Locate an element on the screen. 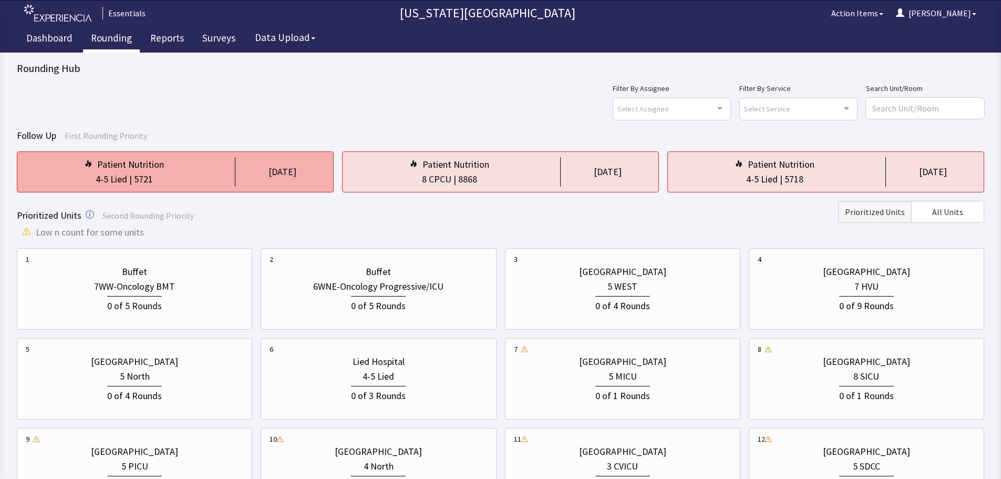 This screenshot has width=1001, height=479. span: Low n count for some units is located at coordinates (90, 232).